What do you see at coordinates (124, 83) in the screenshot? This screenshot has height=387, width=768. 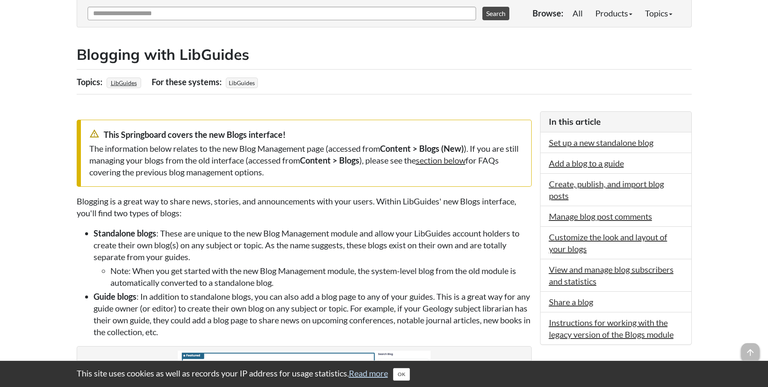 I see `a: LibGuides` at bounding box center [124, 83].